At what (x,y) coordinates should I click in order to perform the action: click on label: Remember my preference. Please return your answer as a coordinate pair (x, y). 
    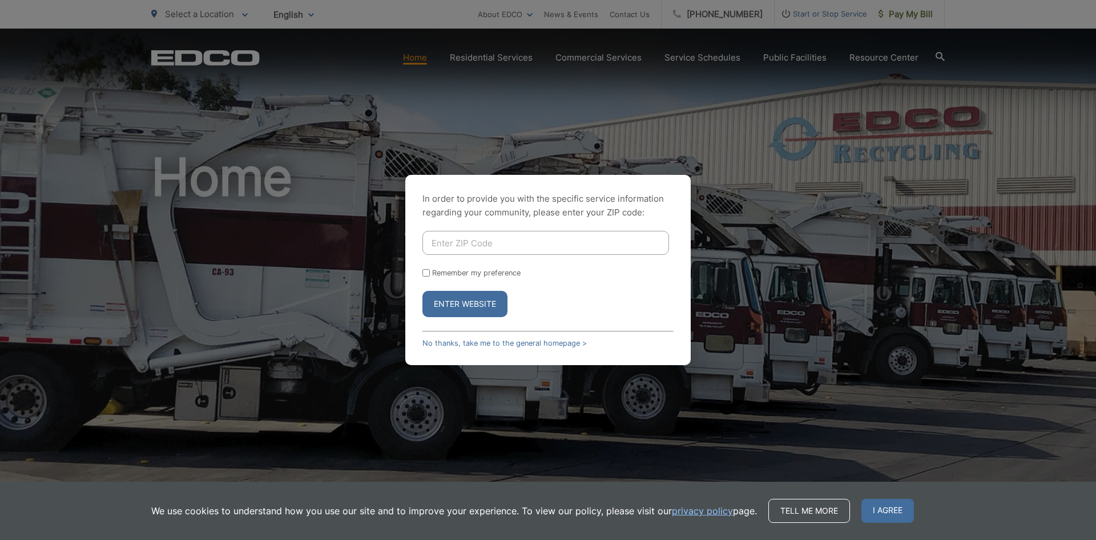
    Looking at the image, I should click on (476, 272).